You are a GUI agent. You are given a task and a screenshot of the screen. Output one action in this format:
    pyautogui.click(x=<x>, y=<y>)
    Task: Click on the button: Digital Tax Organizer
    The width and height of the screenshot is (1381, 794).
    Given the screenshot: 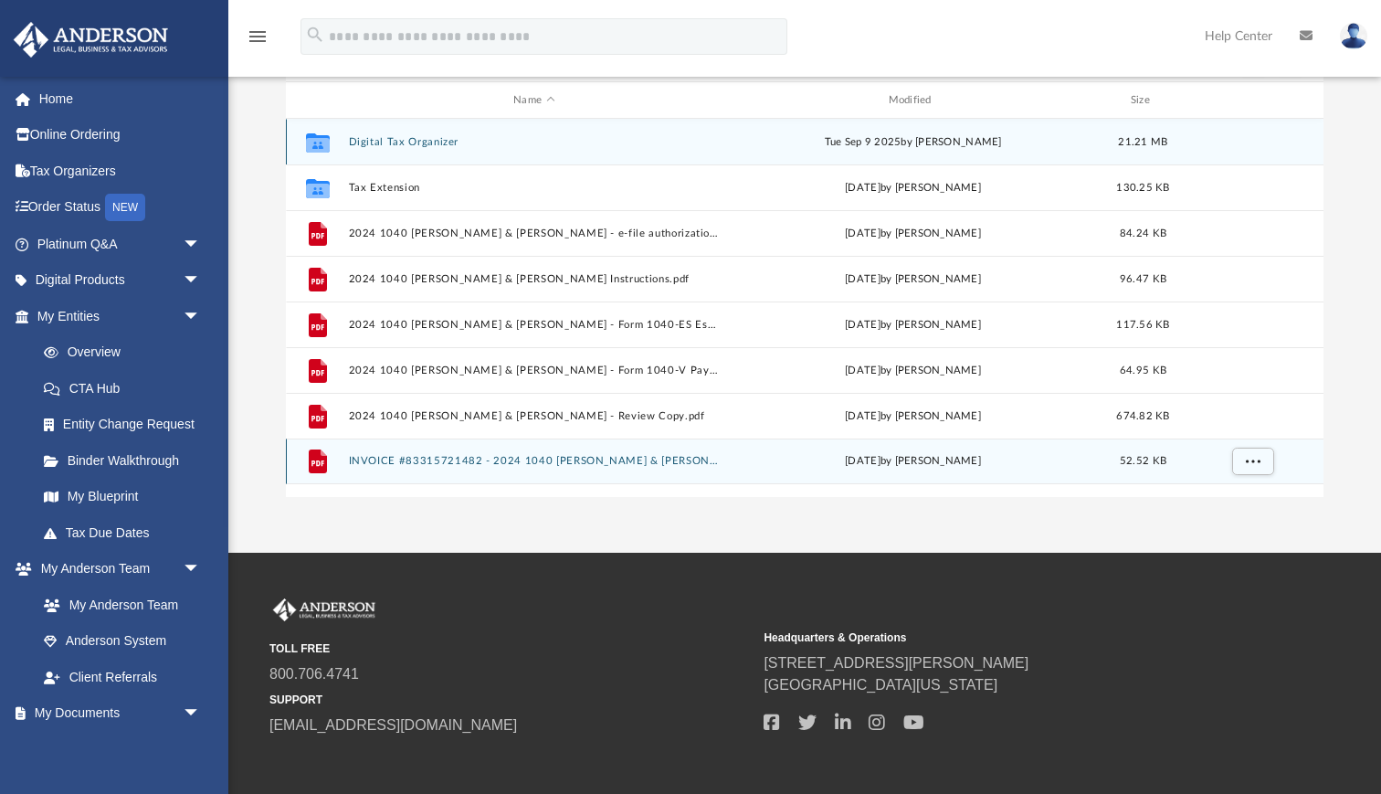 What is the action you would take?
    pyautogui.click(x=534, y=142)
    